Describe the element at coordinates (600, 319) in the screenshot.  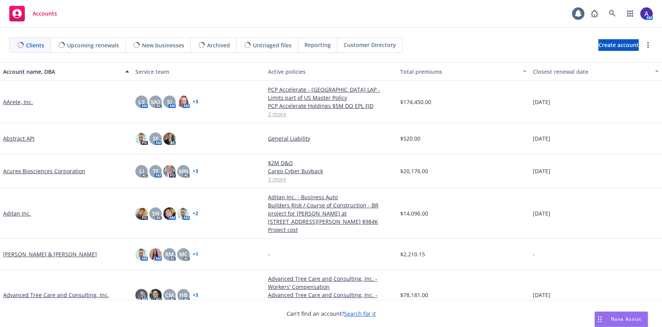
I see `div: Drag to move` at that location.